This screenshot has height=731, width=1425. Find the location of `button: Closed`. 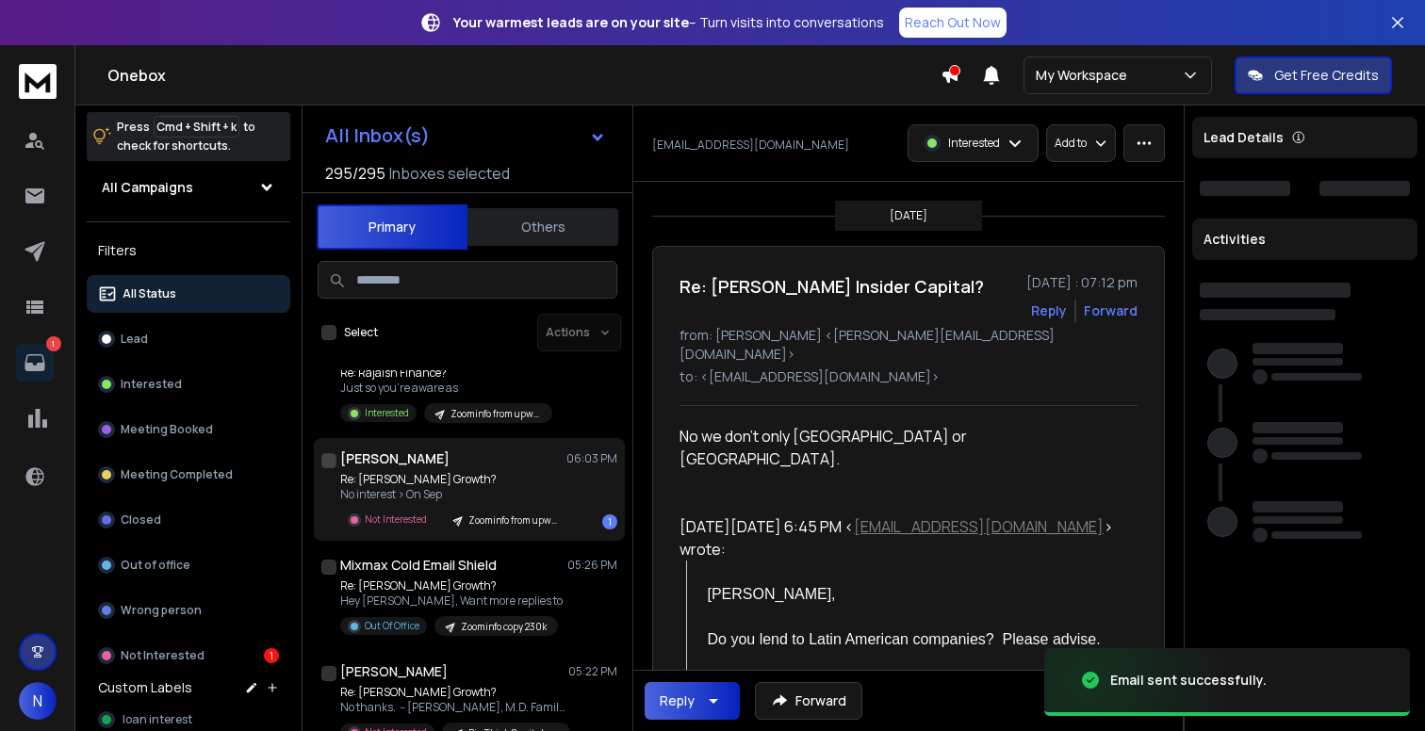

button: Closed is located at coordinates (189, 520).